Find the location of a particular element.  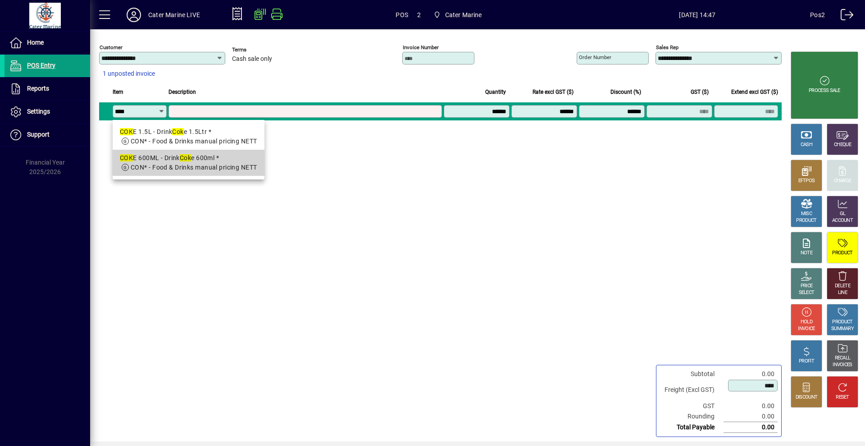

div: PROFIT is located at coordinates (807, 361).